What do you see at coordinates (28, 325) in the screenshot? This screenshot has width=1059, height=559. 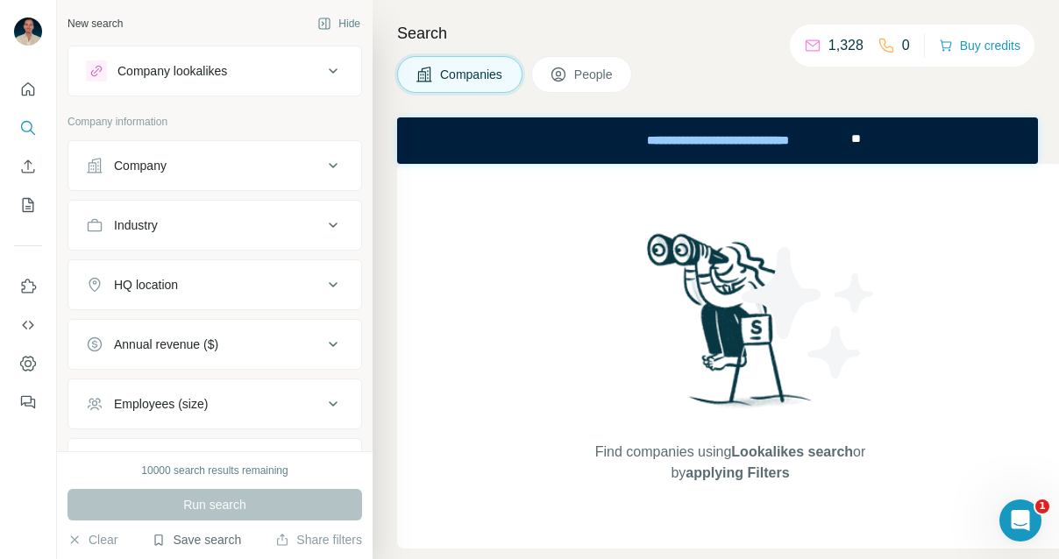 I see `button: Use Surfe API` at bounding box center [28, 325].